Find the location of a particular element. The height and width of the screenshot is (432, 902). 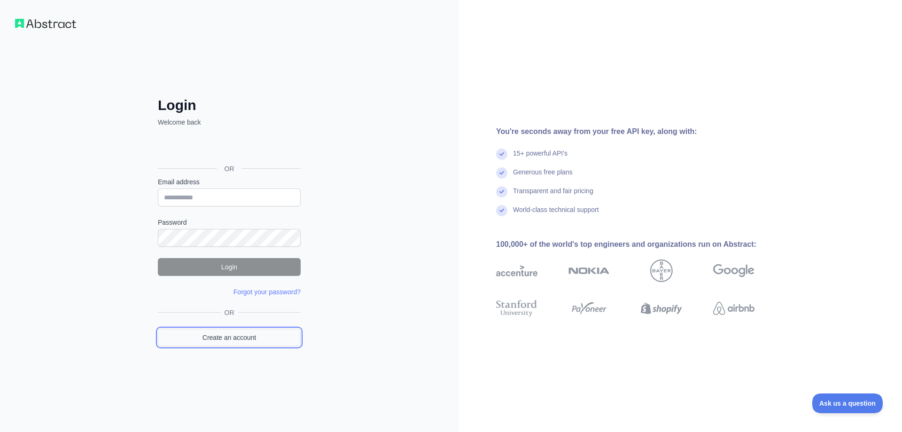

img: shopify is located at coordinates (661, 308).